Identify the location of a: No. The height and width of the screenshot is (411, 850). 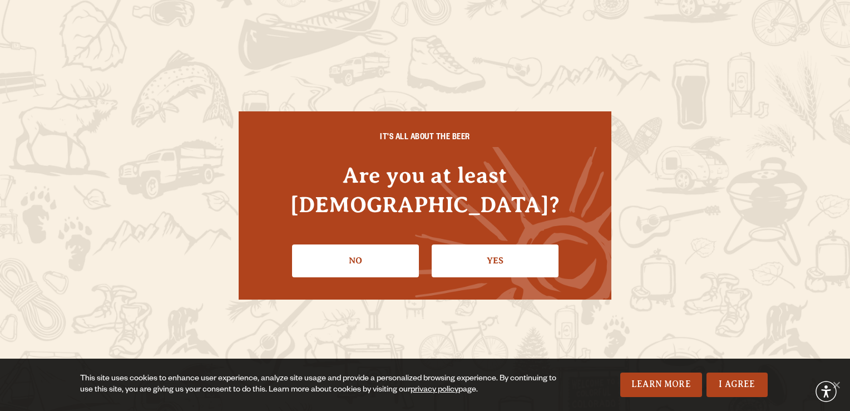
(356, 260).